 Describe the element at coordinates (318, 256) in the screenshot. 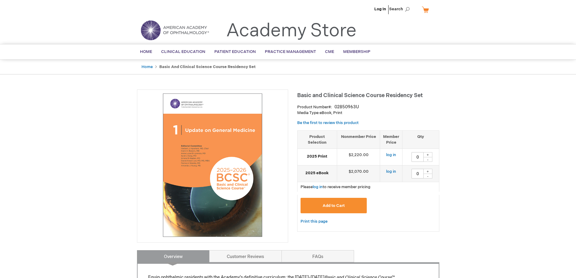

I see `a: FAQs` at that location.